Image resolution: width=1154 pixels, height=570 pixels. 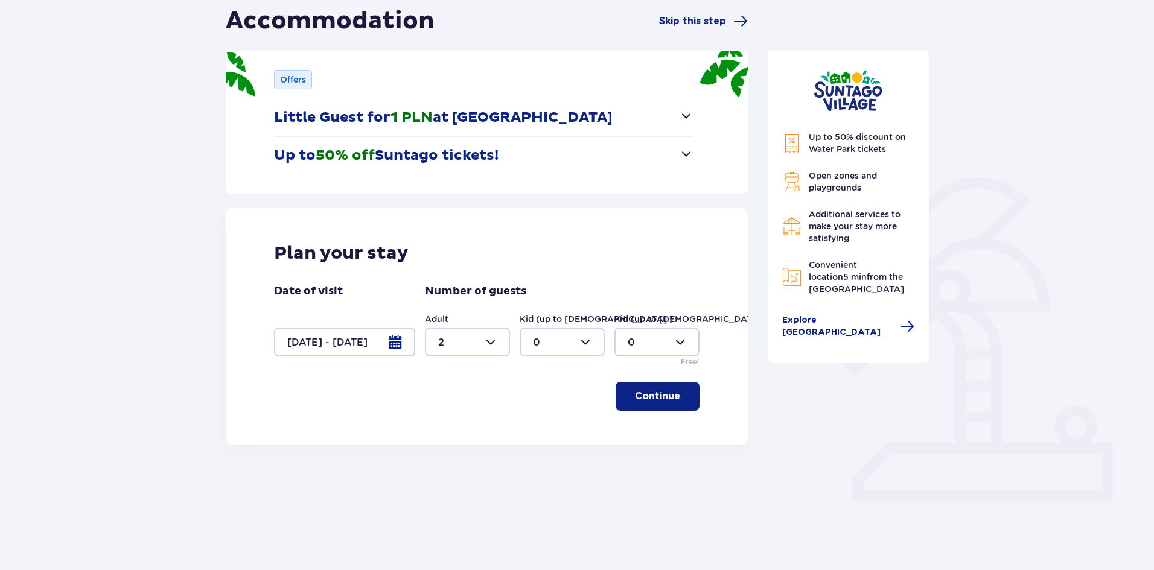 What do you see at coordinates (792, 277) in the screenshot?
I see `img: Map Icon` at bounding box center [792, 277].